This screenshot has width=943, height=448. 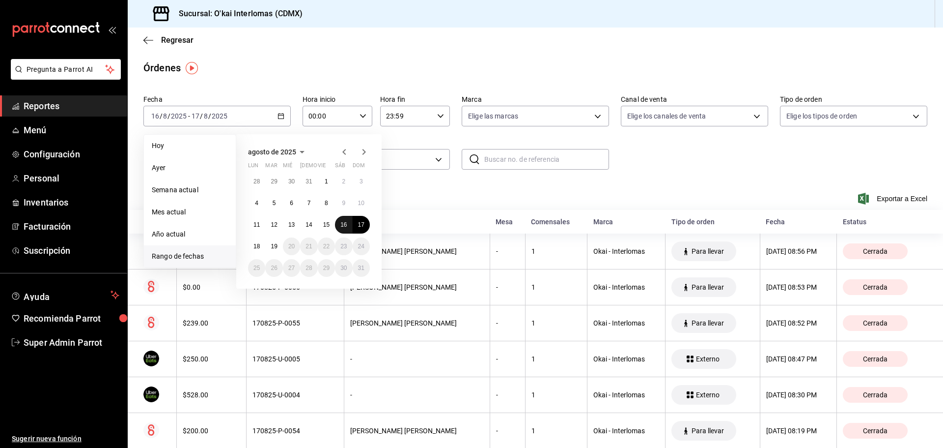 I want to click on abbr: 4 de agosto de 2025, so click(x=256, y=203).